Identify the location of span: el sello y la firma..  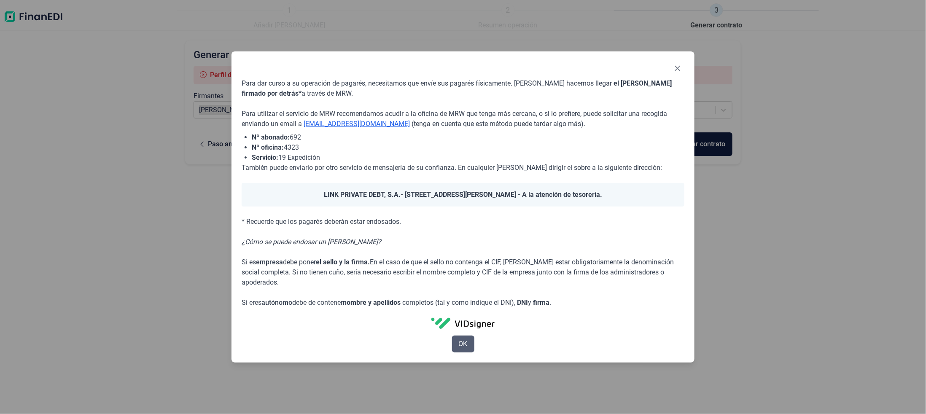
(343, 262).